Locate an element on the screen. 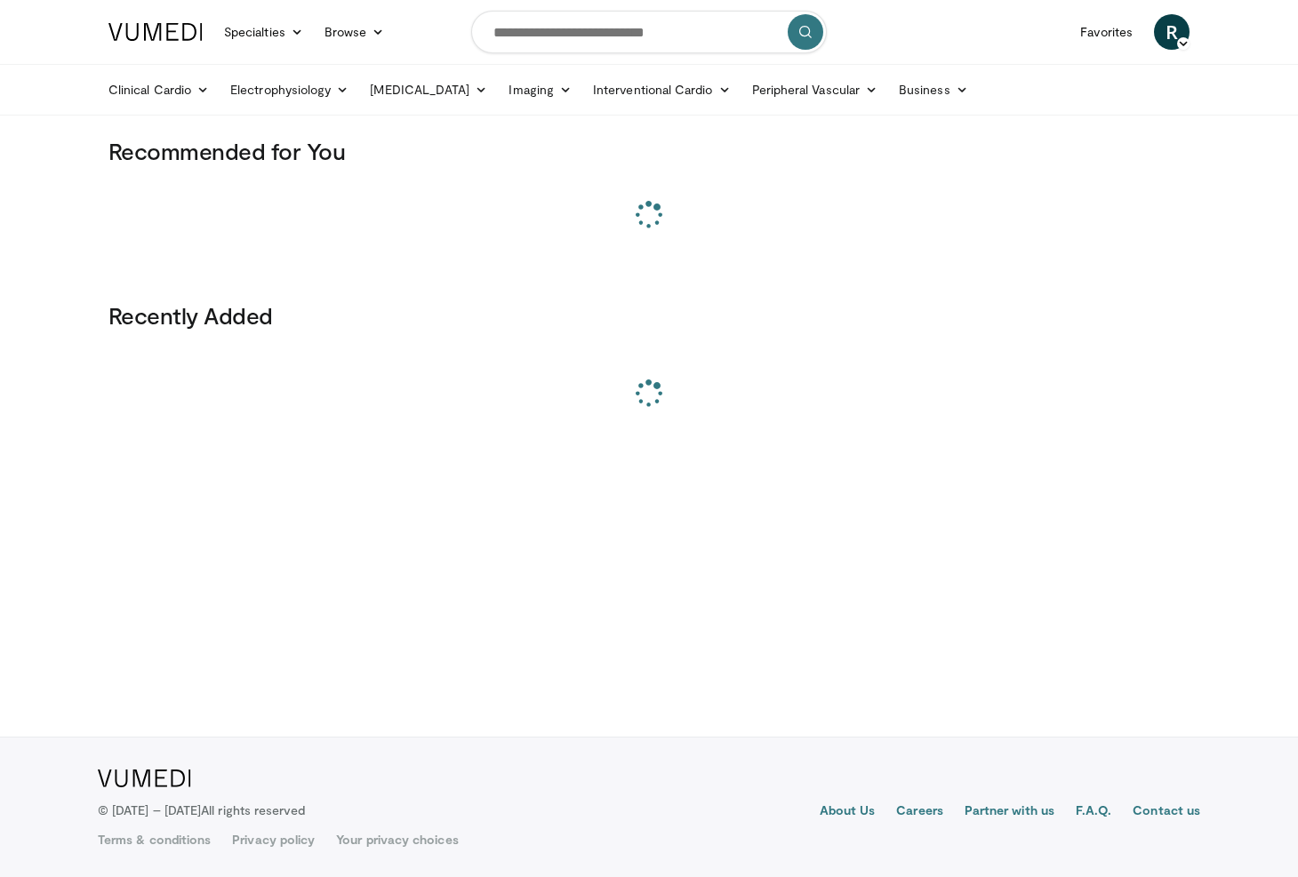 The image size is (1298, 877). a: Careers is located at coordinates (919, 812).